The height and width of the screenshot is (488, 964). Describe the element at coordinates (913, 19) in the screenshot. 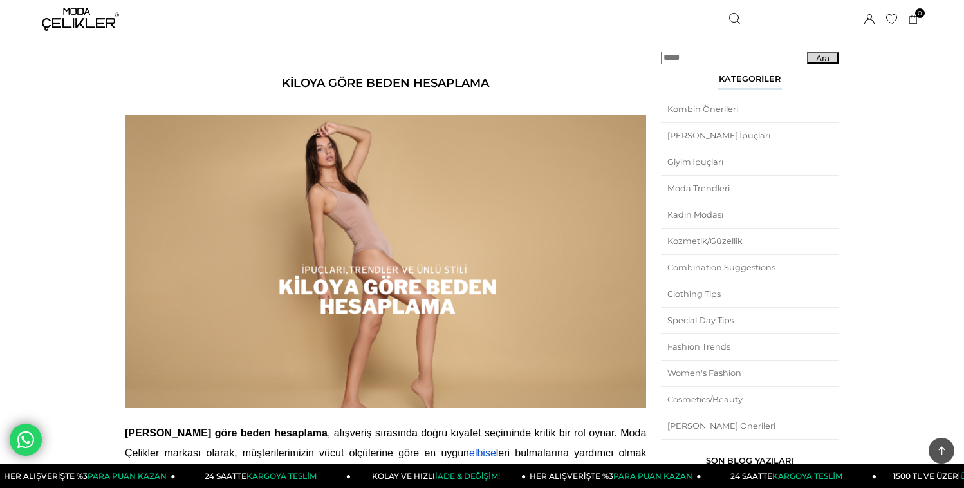

I see `a: 0` at that location.